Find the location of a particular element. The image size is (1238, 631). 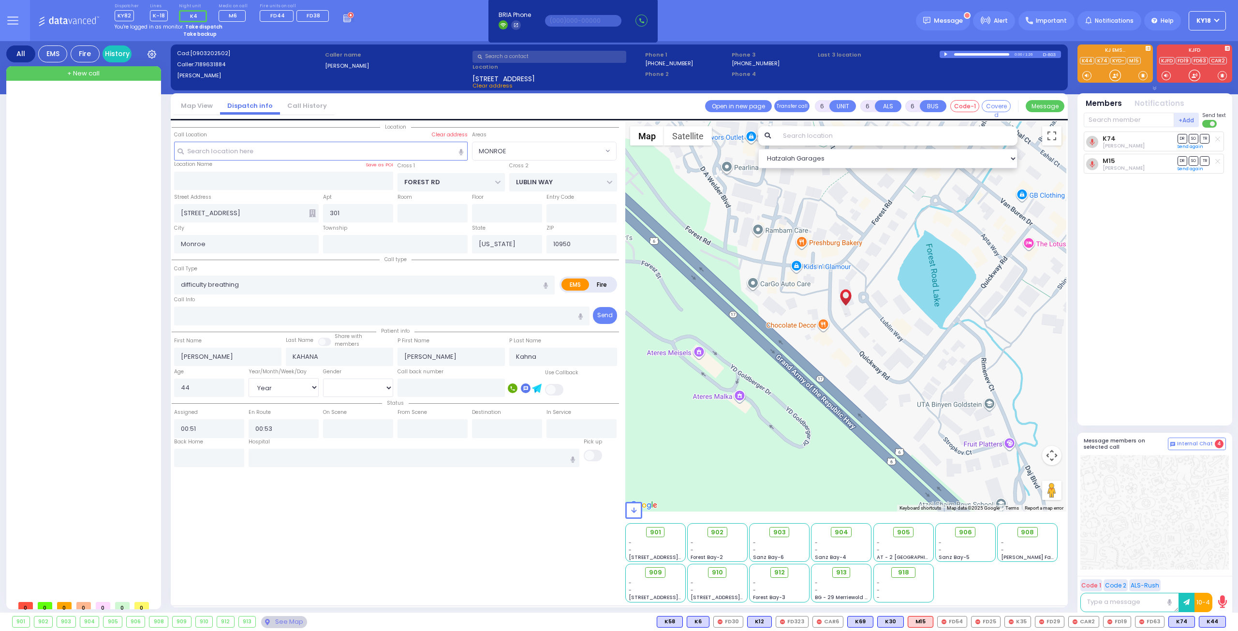

div: K44 is located at coordinates (1212, 622).